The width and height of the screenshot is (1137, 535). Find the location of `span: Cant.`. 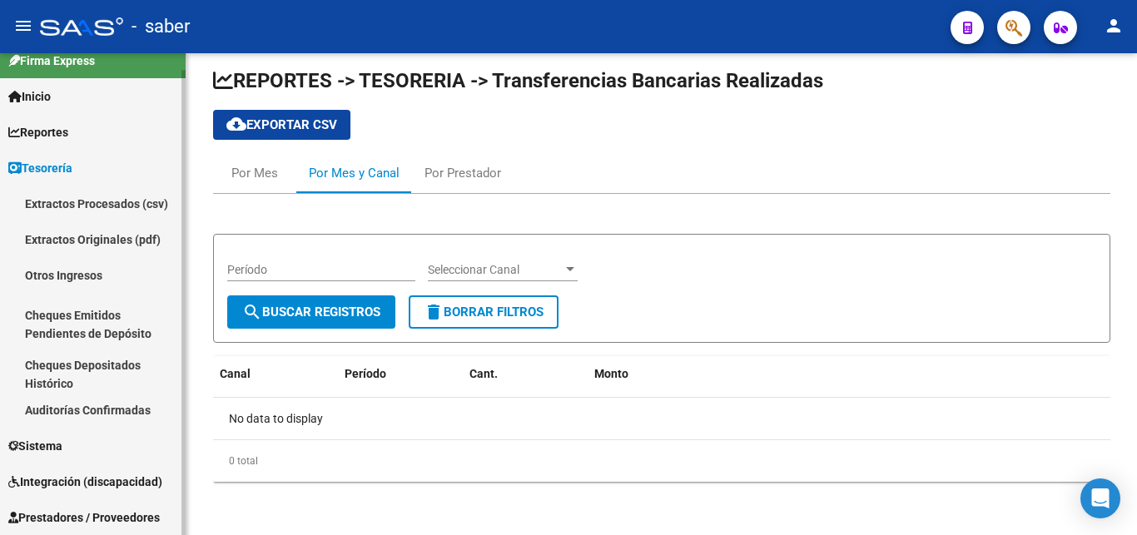

span: Cant. is located at coordinates (484, 374).